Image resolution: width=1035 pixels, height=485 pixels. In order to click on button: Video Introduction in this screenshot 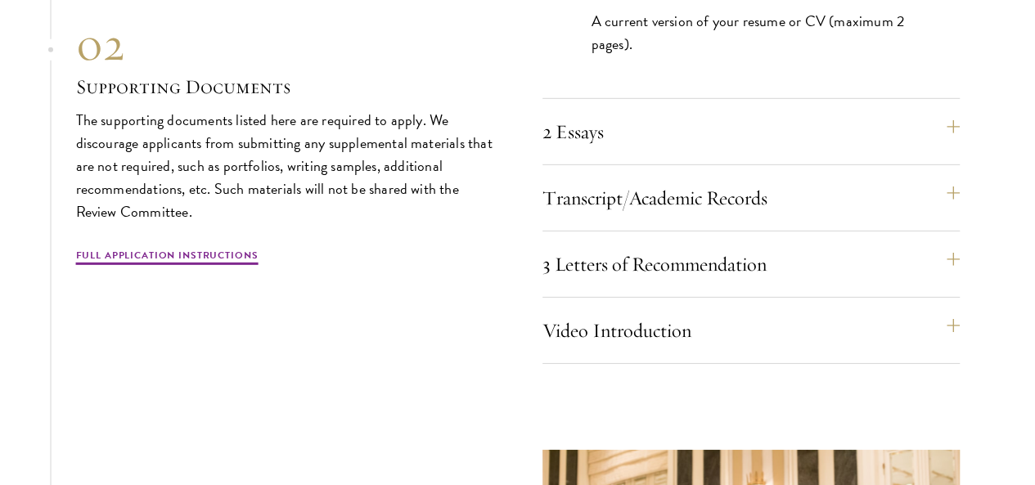, I will do `click(751, 330)`.